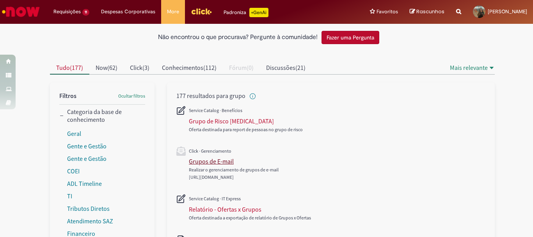 The image size is (533, 237). What do you see at coordinates (387, 12) in the screenshot?
I see `span: Favoritos` at bounding box center [387, 12].